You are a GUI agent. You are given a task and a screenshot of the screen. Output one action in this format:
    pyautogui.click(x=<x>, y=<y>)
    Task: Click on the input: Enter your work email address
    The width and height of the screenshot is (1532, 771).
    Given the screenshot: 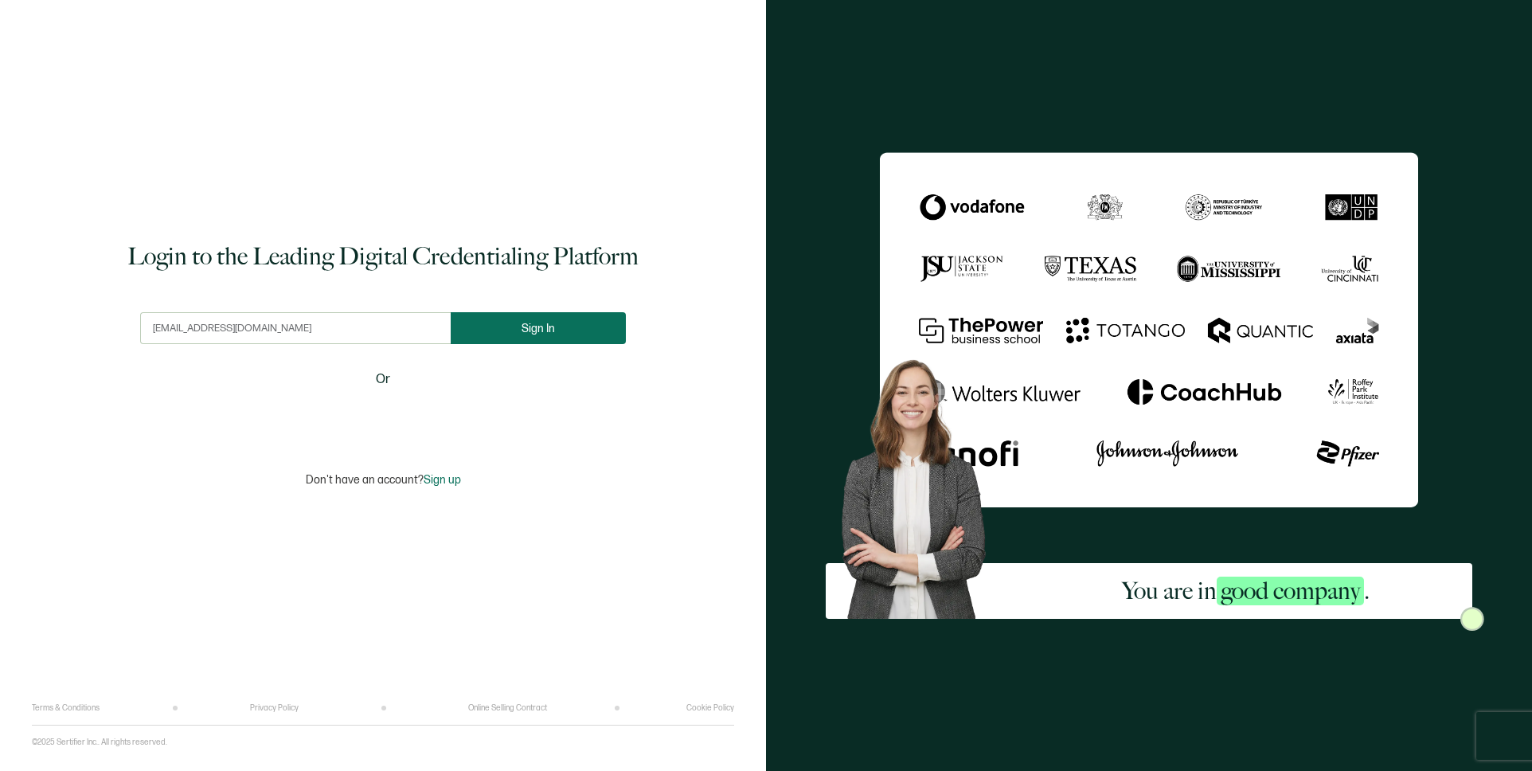 What is the action you would take?
    pyautogui.click(x=295, y=328)
    